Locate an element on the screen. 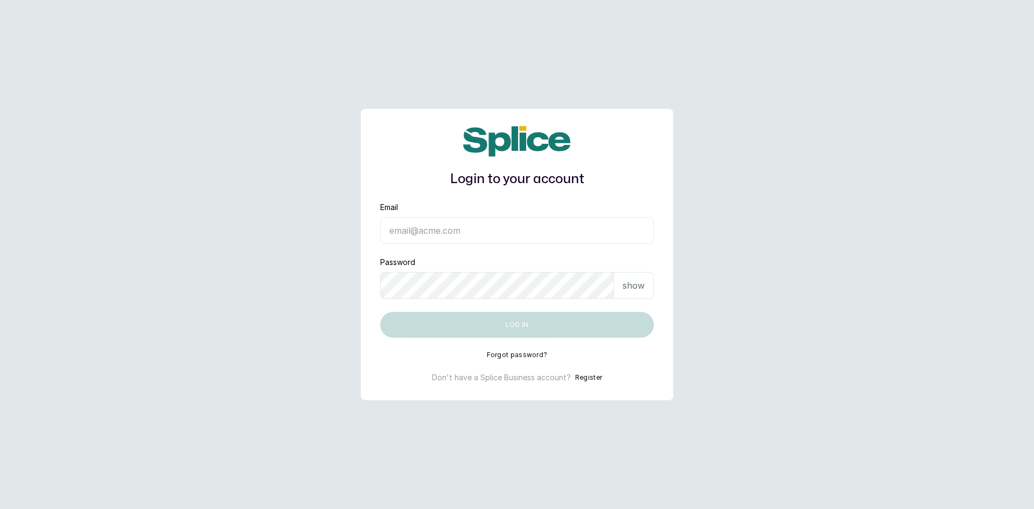  p: show is located at coordinates (633, 286).